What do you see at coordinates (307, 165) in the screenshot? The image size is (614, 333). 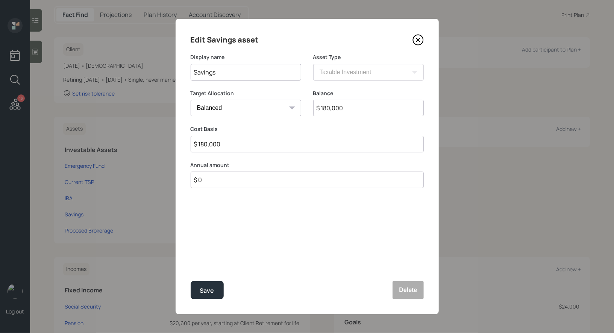 I see `label: Annual amount` at bounding box center [307, 165].